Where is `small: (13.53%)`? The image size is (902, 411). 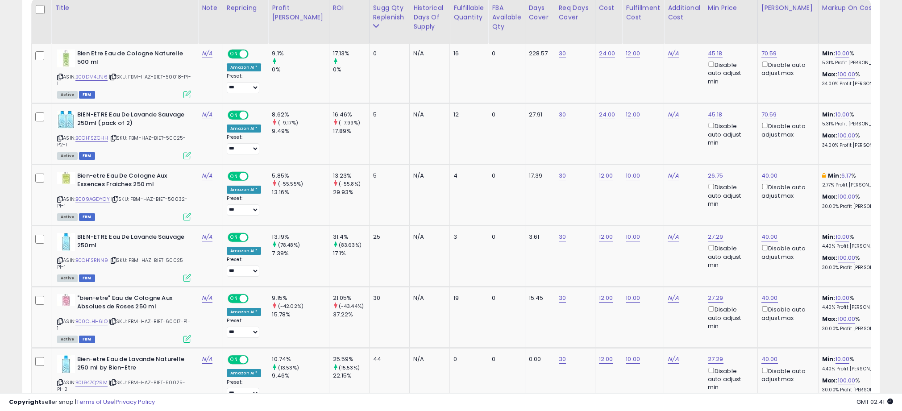
small: (13.53%) is located at coordinates (288, 368).